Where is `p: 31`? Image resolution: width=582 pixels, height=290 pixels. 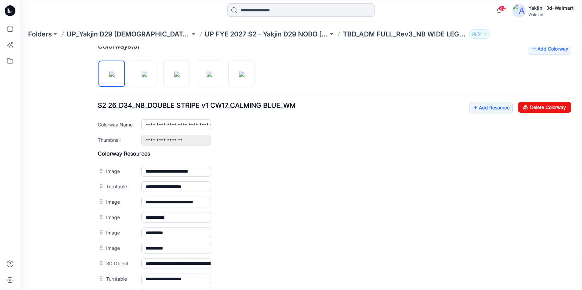 p: 31 is located at coordinates (480, 34).